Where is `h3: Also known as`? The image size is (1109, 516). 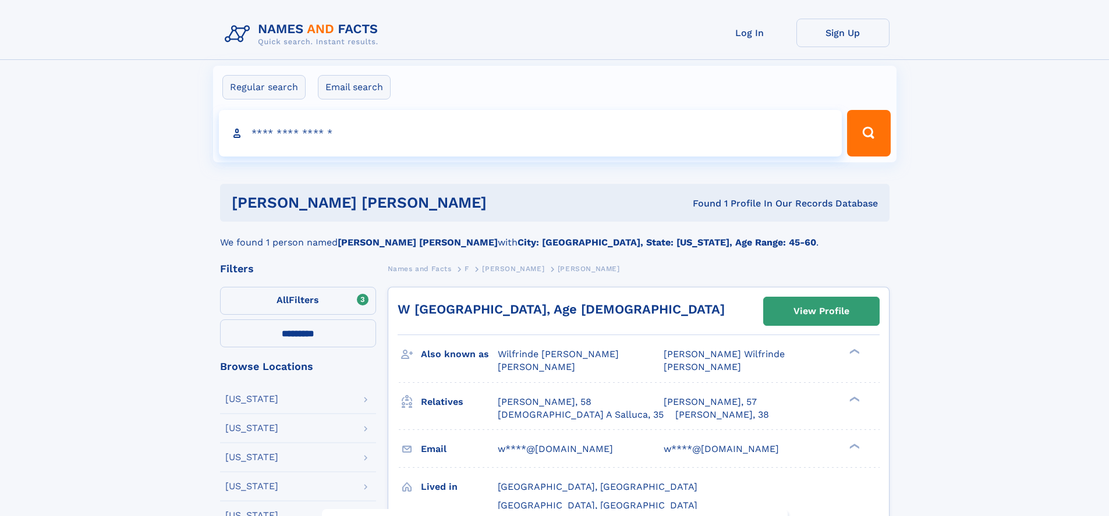
h3: Also known as is located at coordinates (459, 354).